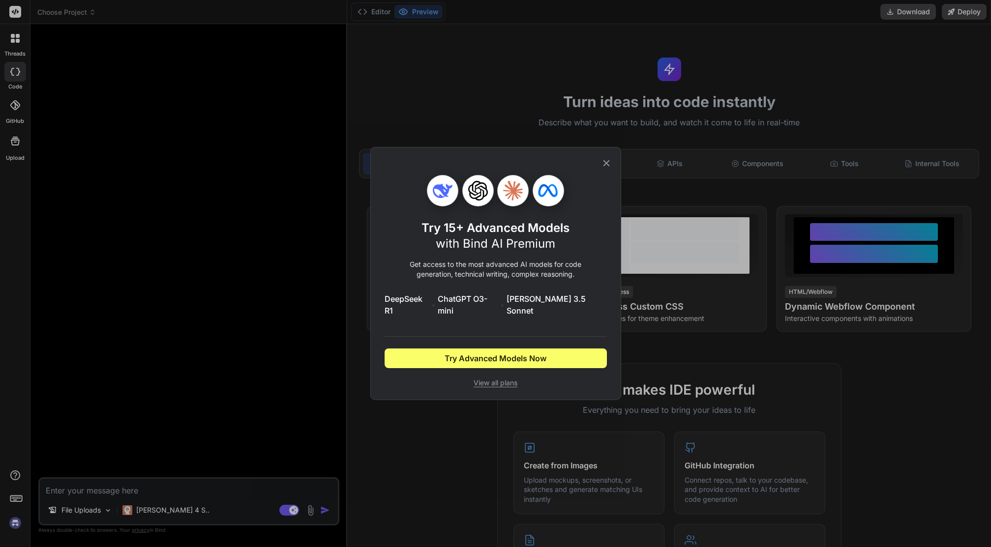  What do you see at coordinates (495, 359) in the screenshot?
I see `span: Try Advanced Models Now` at bounding box center [495, 359].